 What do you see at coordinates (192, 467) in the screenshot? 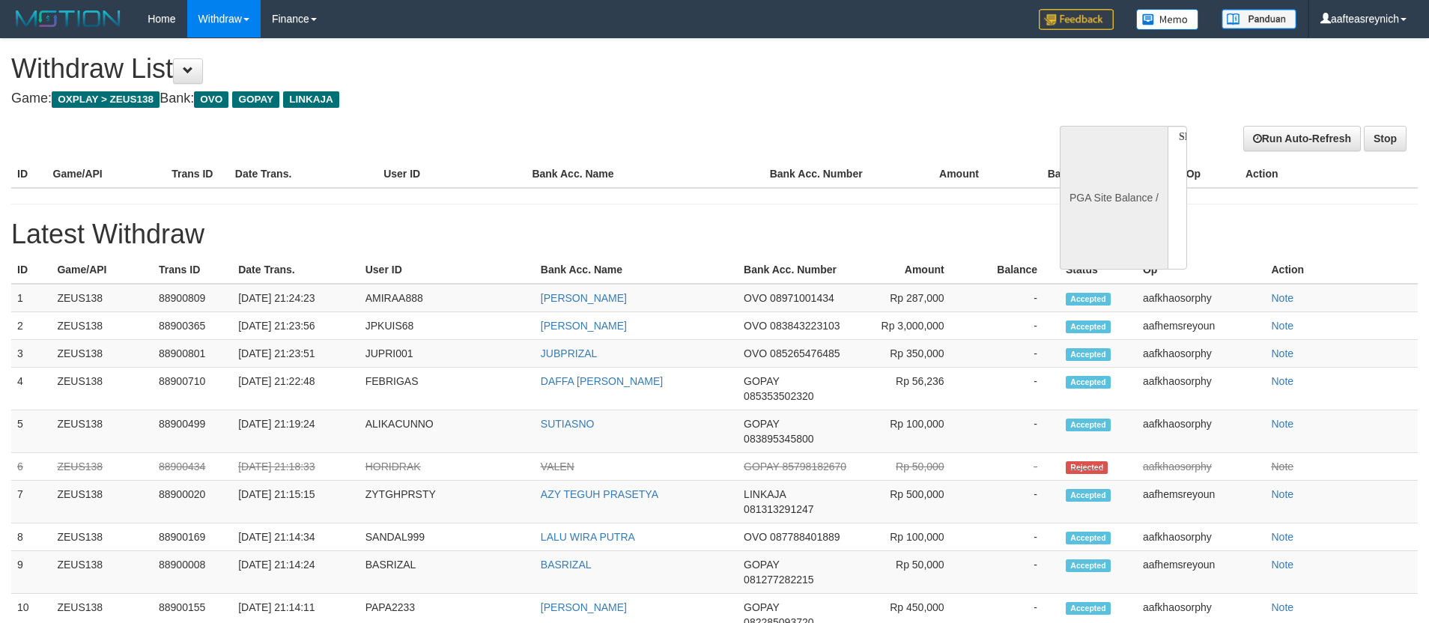
I see `td: 88900434` at bounding box center [192, 467].